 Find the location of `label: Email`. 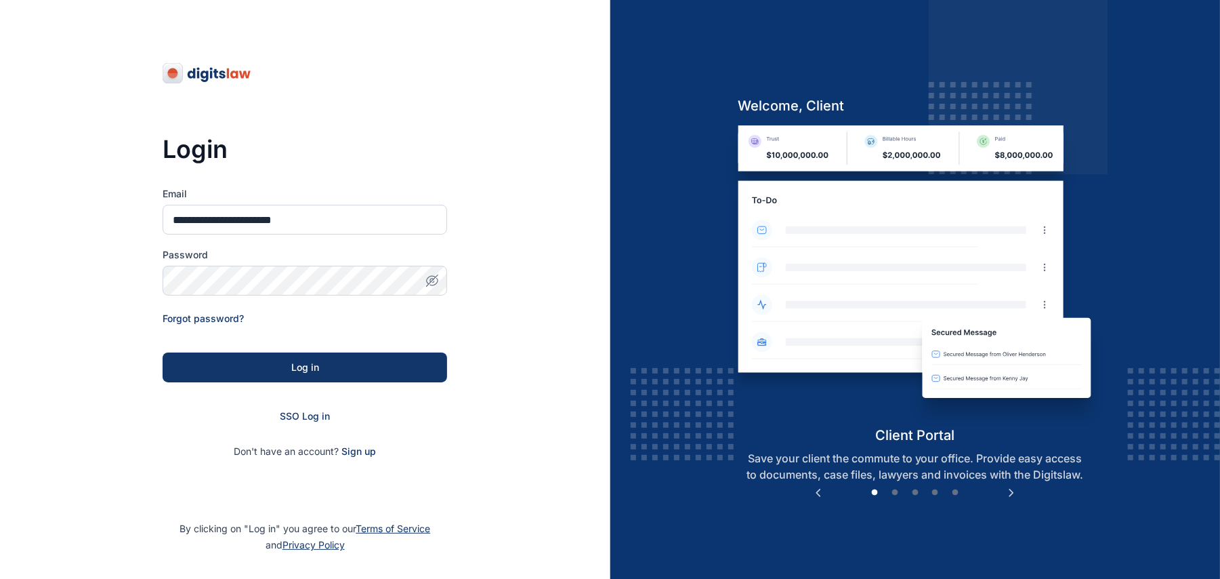

label: Email is located at coordinates (305, 194).